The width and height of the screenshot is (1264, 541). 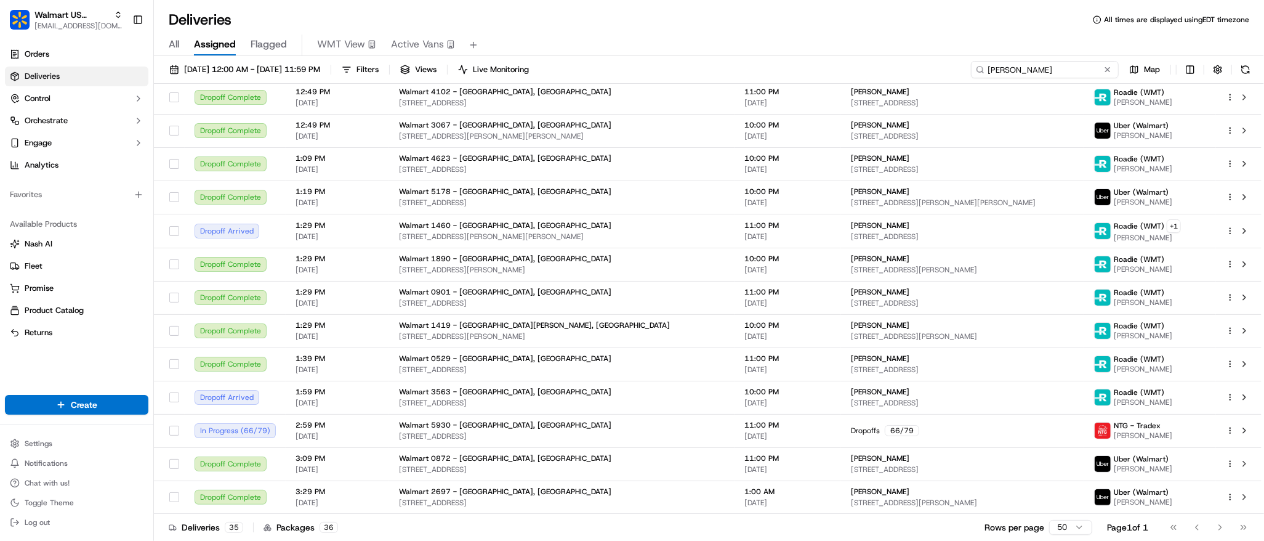 I want to click on span: Views, so click(x=425, y=70).